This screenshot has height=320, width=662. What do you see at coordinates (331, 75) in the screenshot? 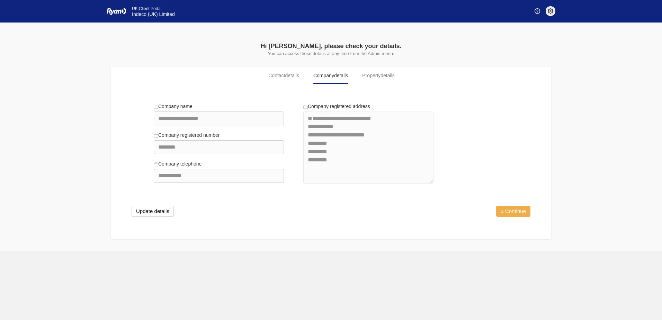
I see `span: Company` at bounding box center [331, 75].